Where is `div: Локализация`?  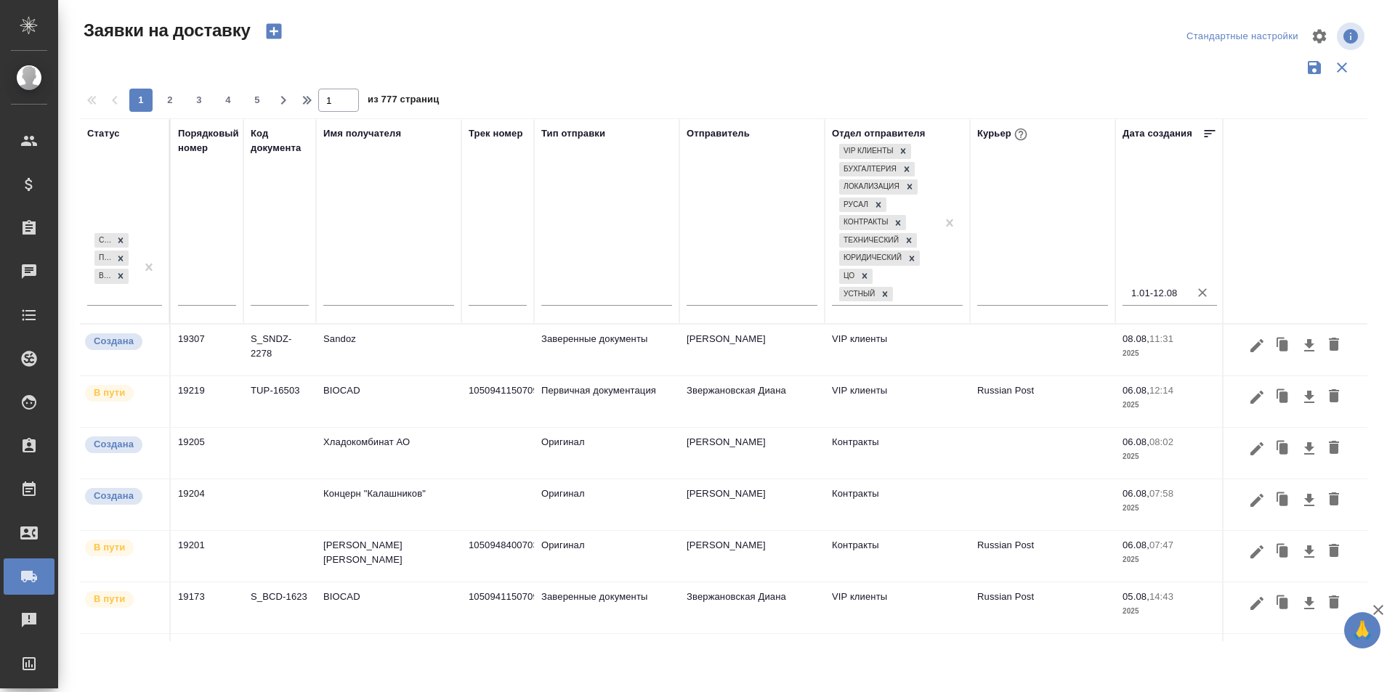 div: Локализация is located at coordinates (870, 187).